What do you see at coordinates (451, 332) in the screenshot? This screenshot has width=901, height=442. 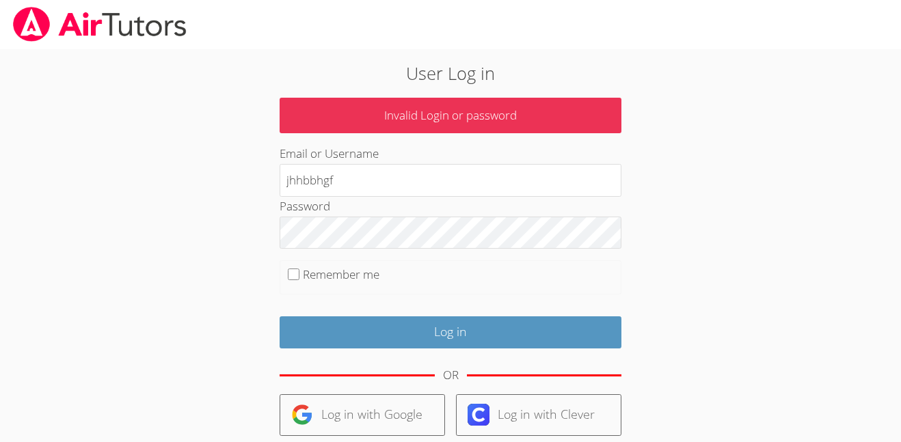 I see `input: Log in` at bounding box center [451, 332].